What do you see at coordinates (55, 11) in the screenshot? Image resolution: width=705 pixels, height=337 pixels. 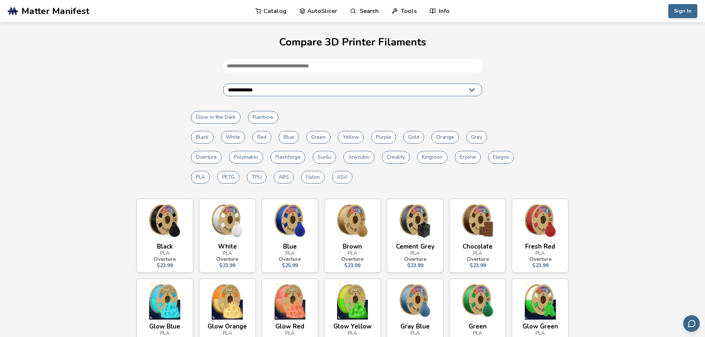 I see `span: Matter Manifest` at bounding box center [55, 11].